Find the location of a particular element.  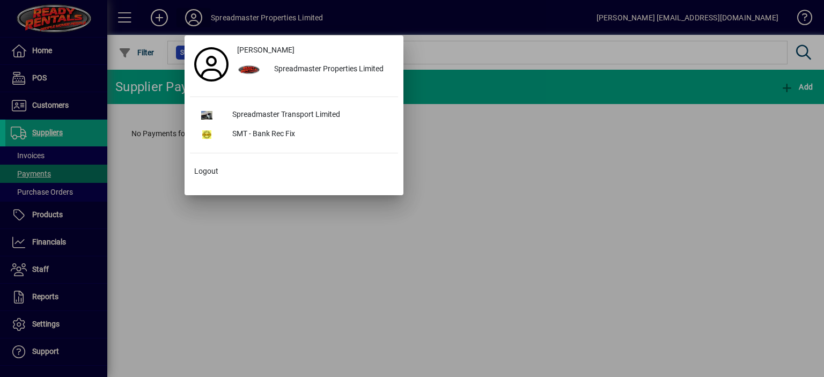

button: Logout is located at coordinates (294, 172).